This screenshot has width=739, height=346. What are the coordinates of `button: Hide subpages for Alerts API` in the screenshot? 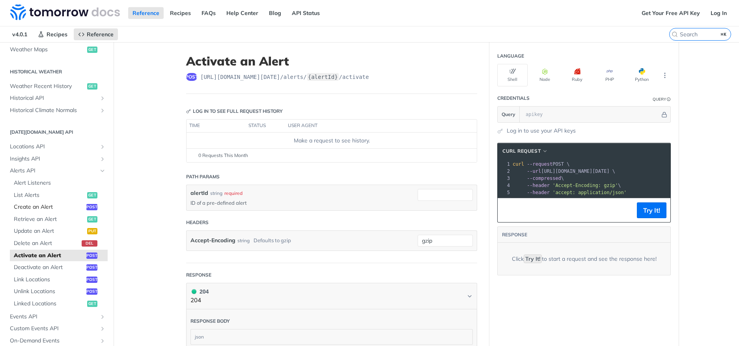 It's located at (103, 171).